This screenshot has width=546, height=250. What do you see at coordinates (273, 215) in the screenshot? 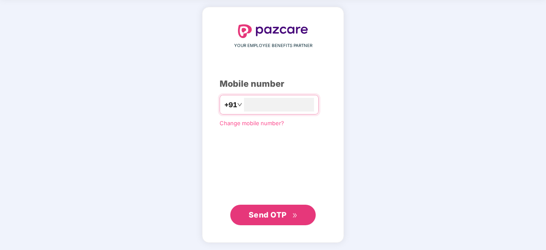
I see `button: Send OTPdouble-right` at bounding box center [273, 215].